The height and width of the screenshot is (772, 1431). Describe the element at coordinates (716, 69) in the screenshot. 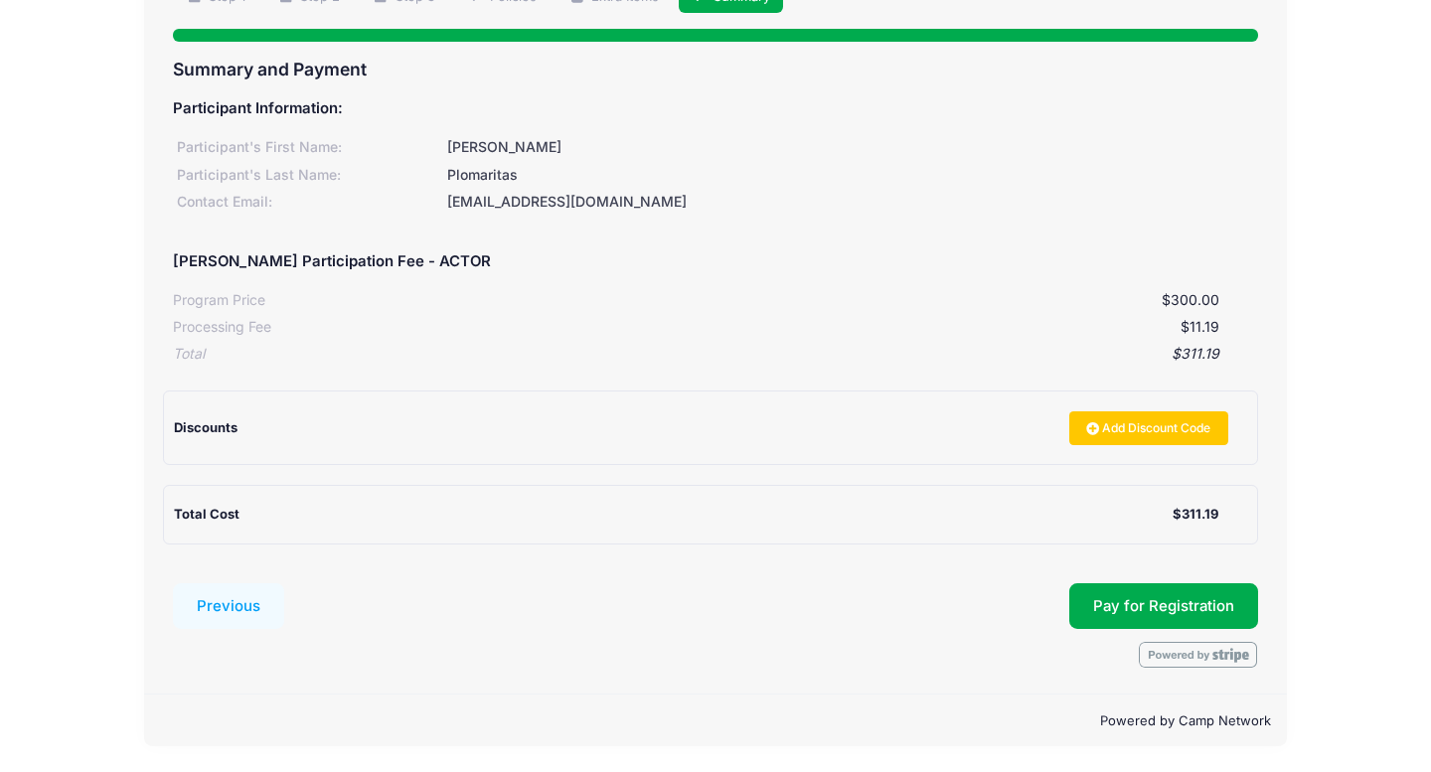

I see `h3: Summary and Payment` at that location.